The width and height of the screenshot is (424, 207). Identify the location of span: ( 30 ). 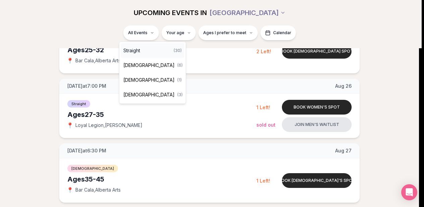
(178, 51).